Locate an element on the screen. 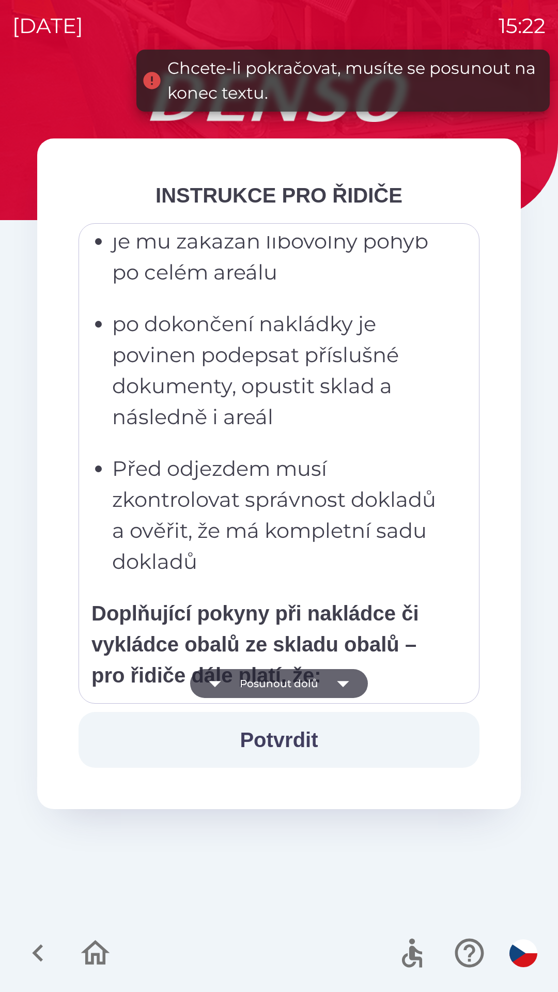  strong: Doplňující pokyny při nakládce či vykládce obalů ze skladu obalů – pro řidiče dále platí, že: is located at coordinates (255, 644).